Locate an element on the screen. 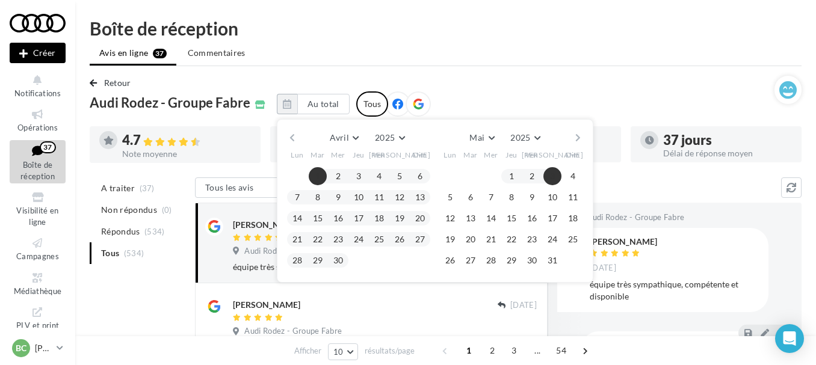 This screenshot has width=816, height=365. span: (0) is located at coordinates (167, 210).